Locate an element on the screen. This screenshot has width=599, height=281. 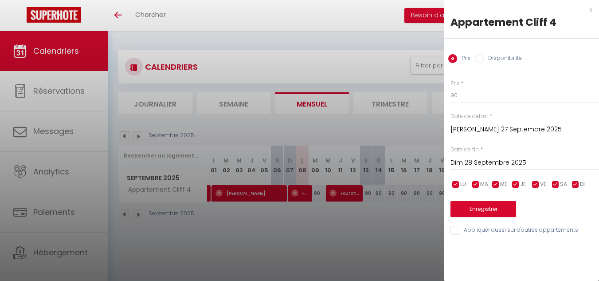
span: JE is located at coordinates (523, 184).